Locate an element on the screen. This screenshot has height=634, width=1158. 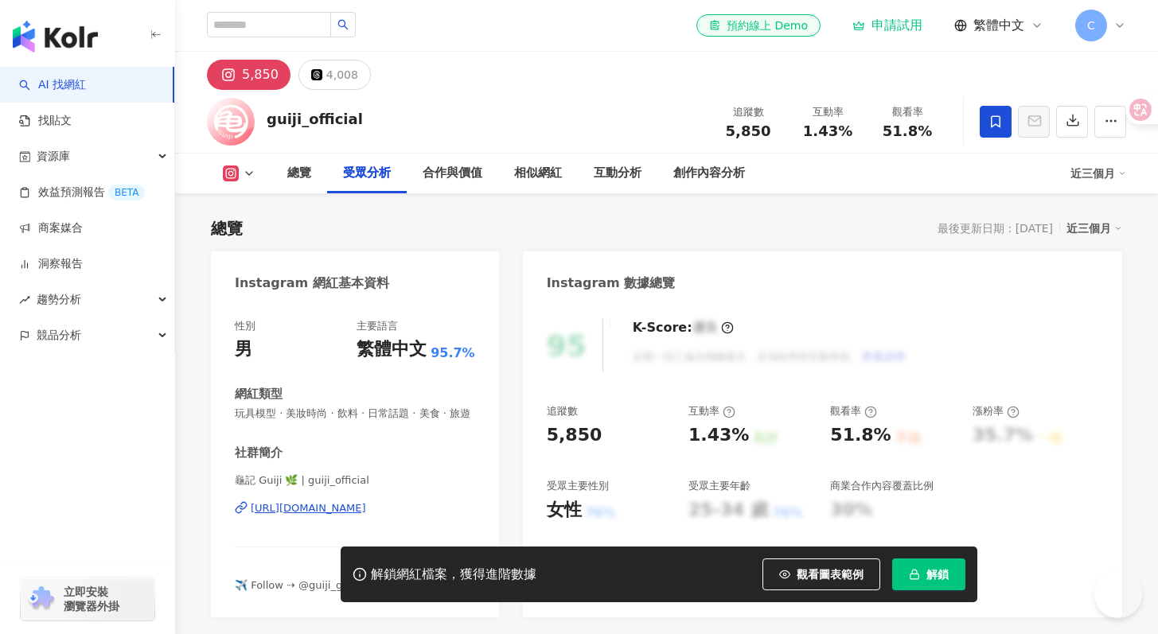
div: 性別 is located at coordinates (245, 326).